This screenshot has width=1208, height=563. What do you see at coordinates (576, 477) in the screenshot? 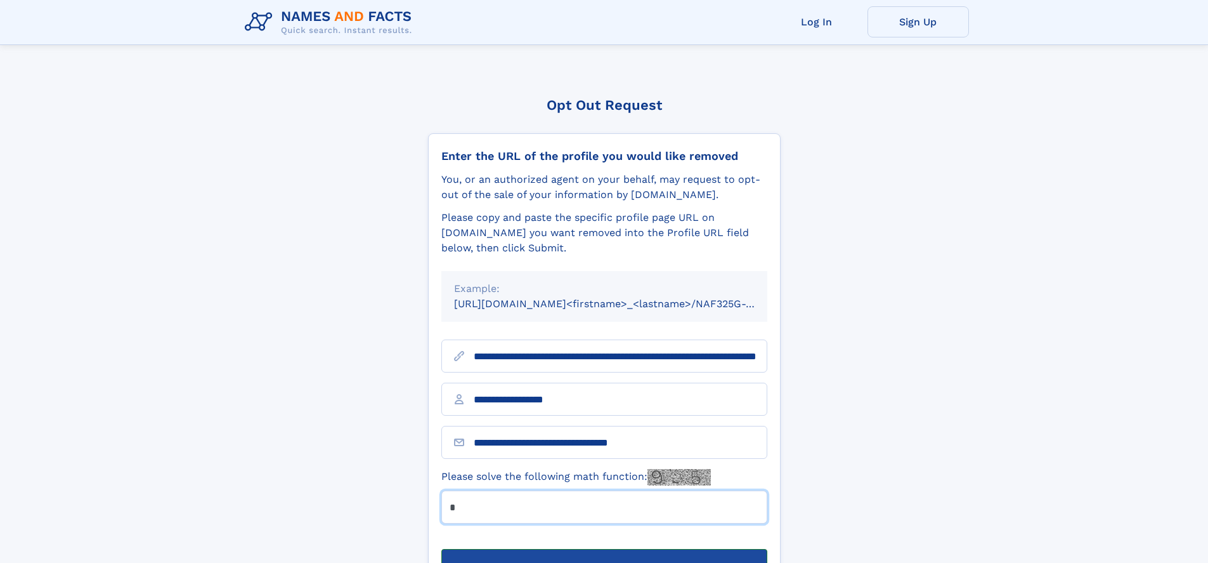
I see `label: Please solve the following math function:` at bounding box center [576, 477].